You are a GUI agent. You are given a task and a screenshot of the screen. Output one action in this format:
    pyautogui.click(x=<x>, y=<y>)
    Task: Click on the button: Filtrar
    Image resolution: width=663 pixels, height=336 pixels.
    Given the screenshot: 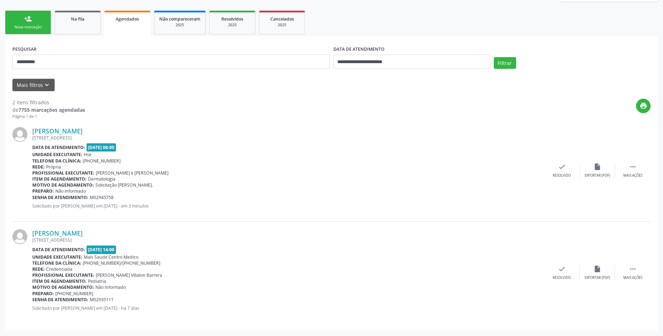 What is the action you would take?
    pyautogui.click(x=505, y=63)
    